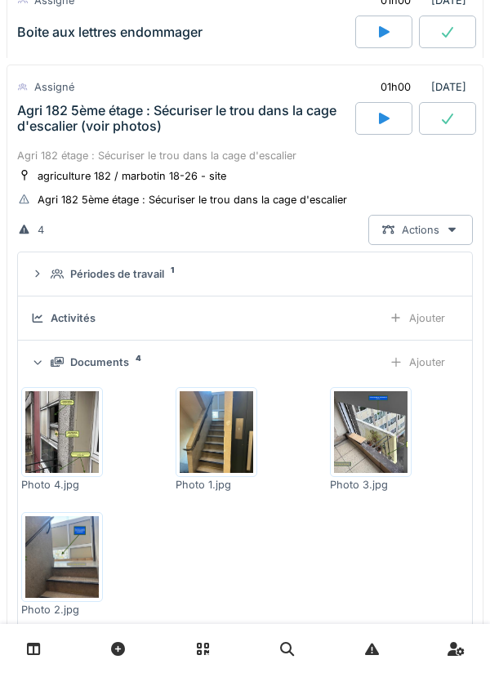  Describe the element at coordinates (245, 318) in the screenshot. I see `summary: ActivitésAjouter` at that location.